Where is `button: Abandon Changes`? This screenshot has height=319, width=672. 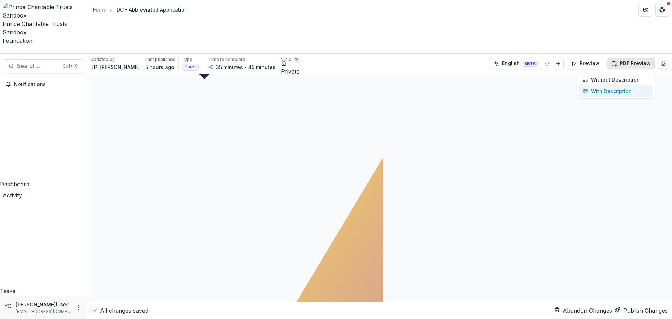
button: Abandon Changes is located at coordinates (583, 310).